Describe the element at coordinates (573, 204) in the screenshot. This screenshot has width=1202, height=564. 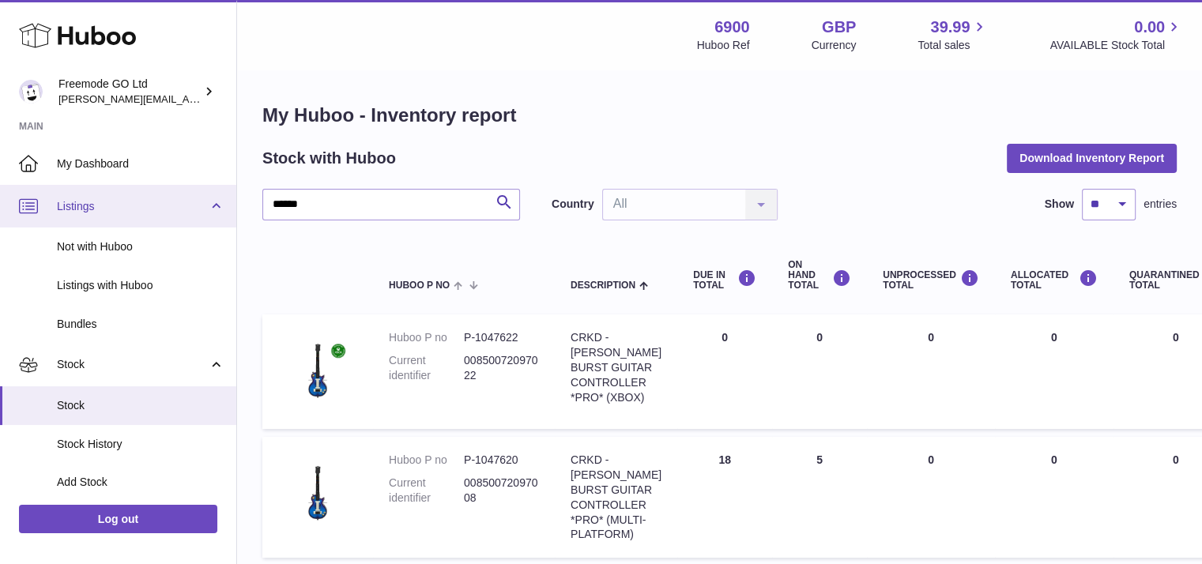
I see `label: Country` at that location.